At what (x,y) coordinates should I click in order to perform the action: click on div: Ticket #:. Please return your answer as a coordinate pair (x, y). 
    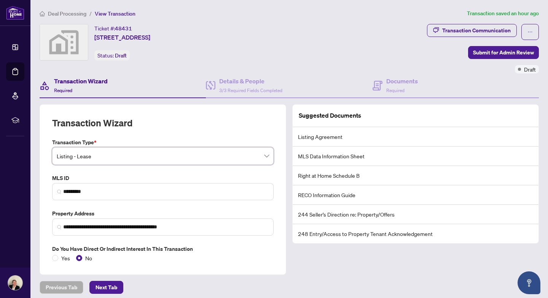
    Looking at the image, I should click on (113, 28).